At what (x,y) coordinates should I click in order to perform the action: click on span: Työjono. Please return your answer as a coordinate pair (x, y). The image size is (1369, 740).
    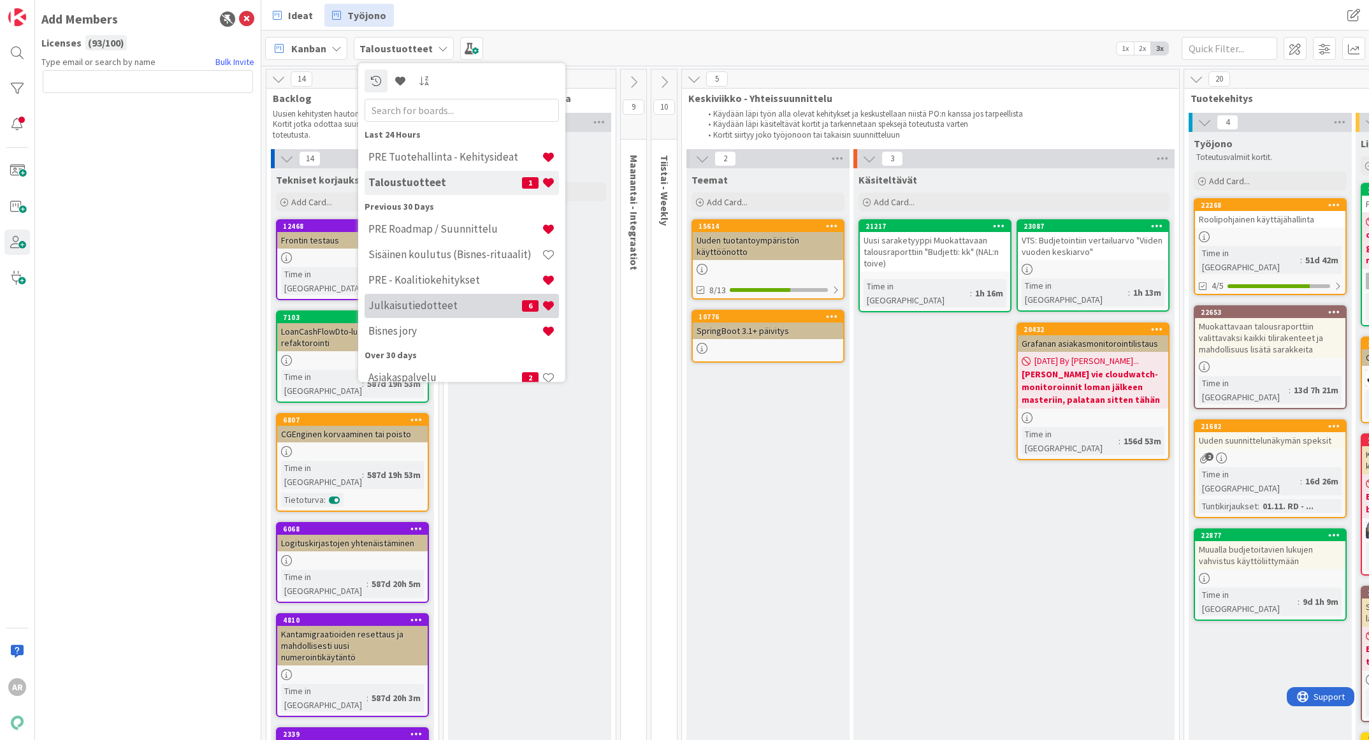
    Looking at the image, I should click on (1213, 143).